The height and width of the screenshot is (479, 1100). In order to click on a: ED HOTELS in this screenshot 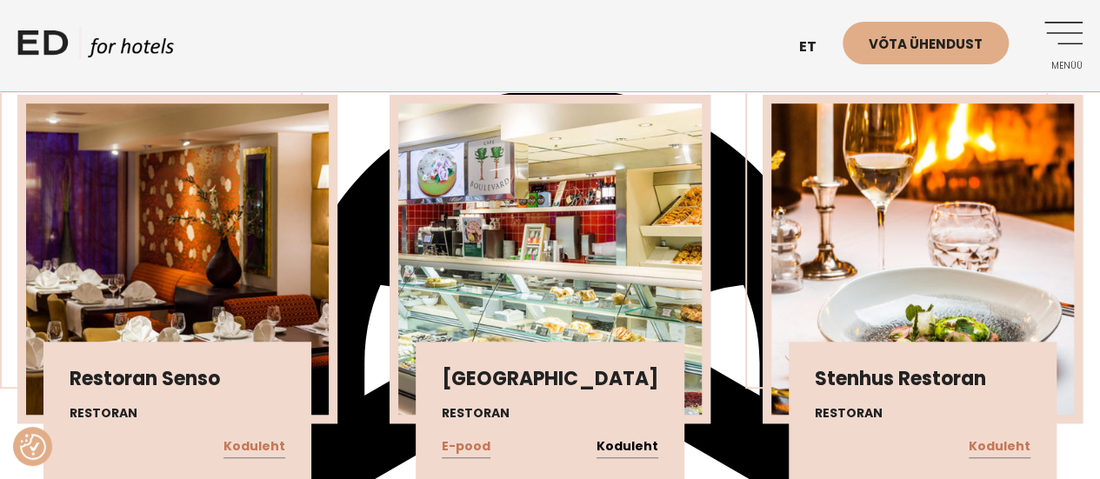, I will do `click(96, 48)`.